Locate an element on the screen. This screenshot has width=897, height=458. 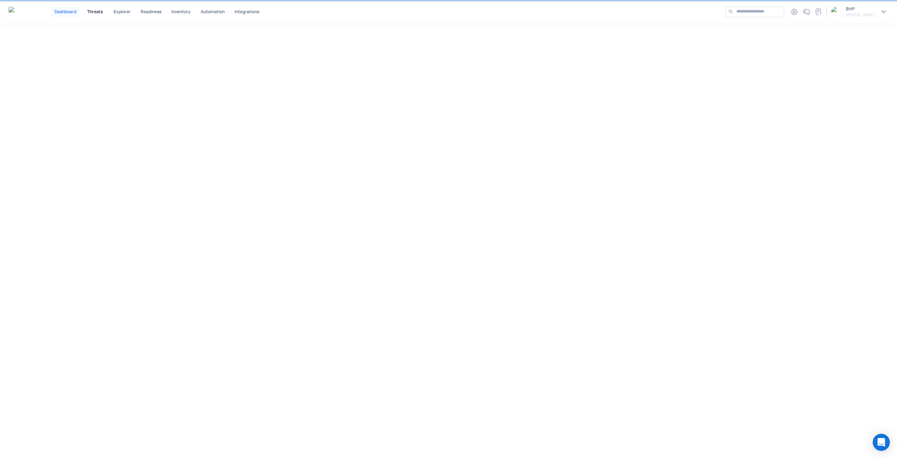
button: Explorer is located at coordinates (122, 12).